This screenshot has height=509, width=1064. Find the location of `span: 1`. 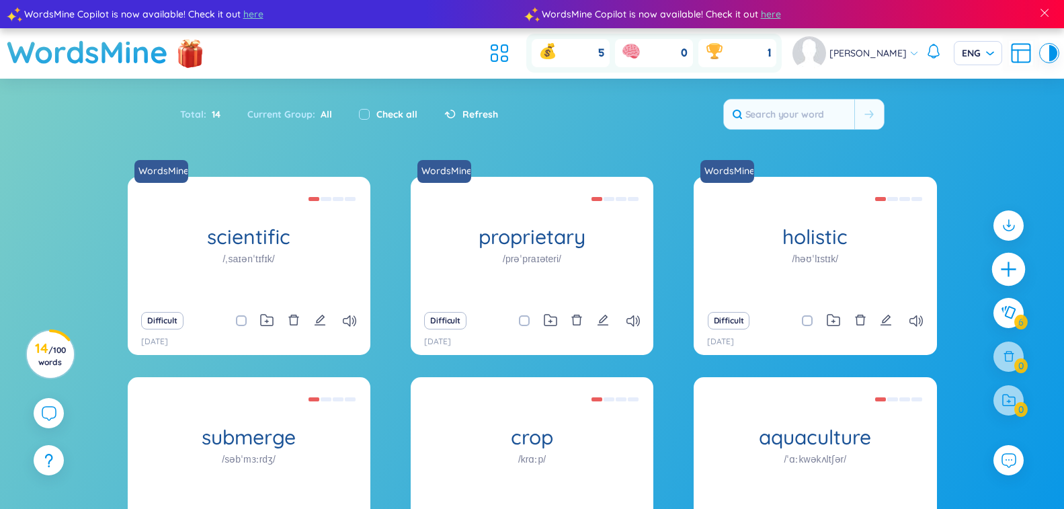

span: 1 is located at coordinates (769, 53).